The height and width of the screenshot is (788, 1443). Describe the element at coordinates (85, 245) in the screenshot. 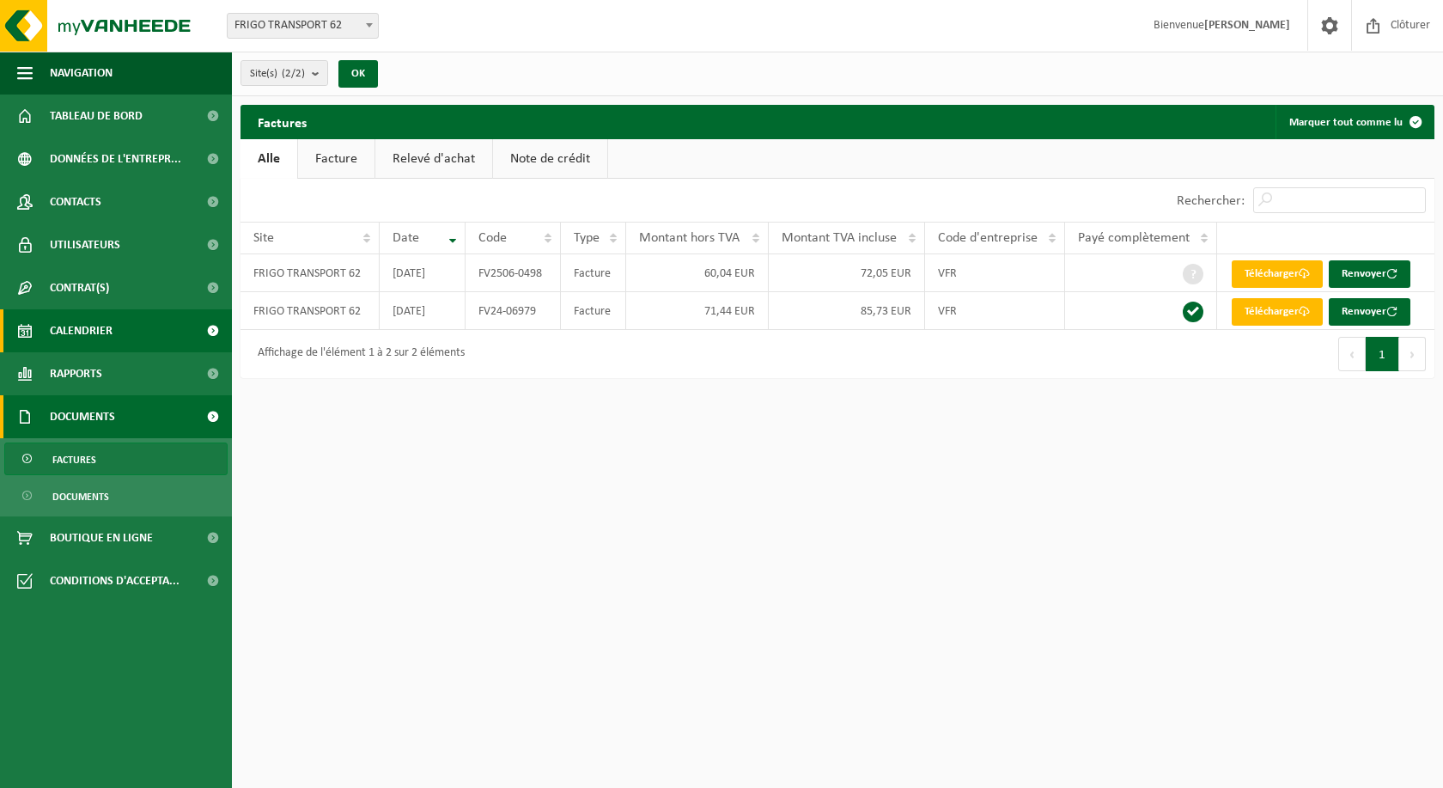

I see `span: Utilisateurs` at that location.